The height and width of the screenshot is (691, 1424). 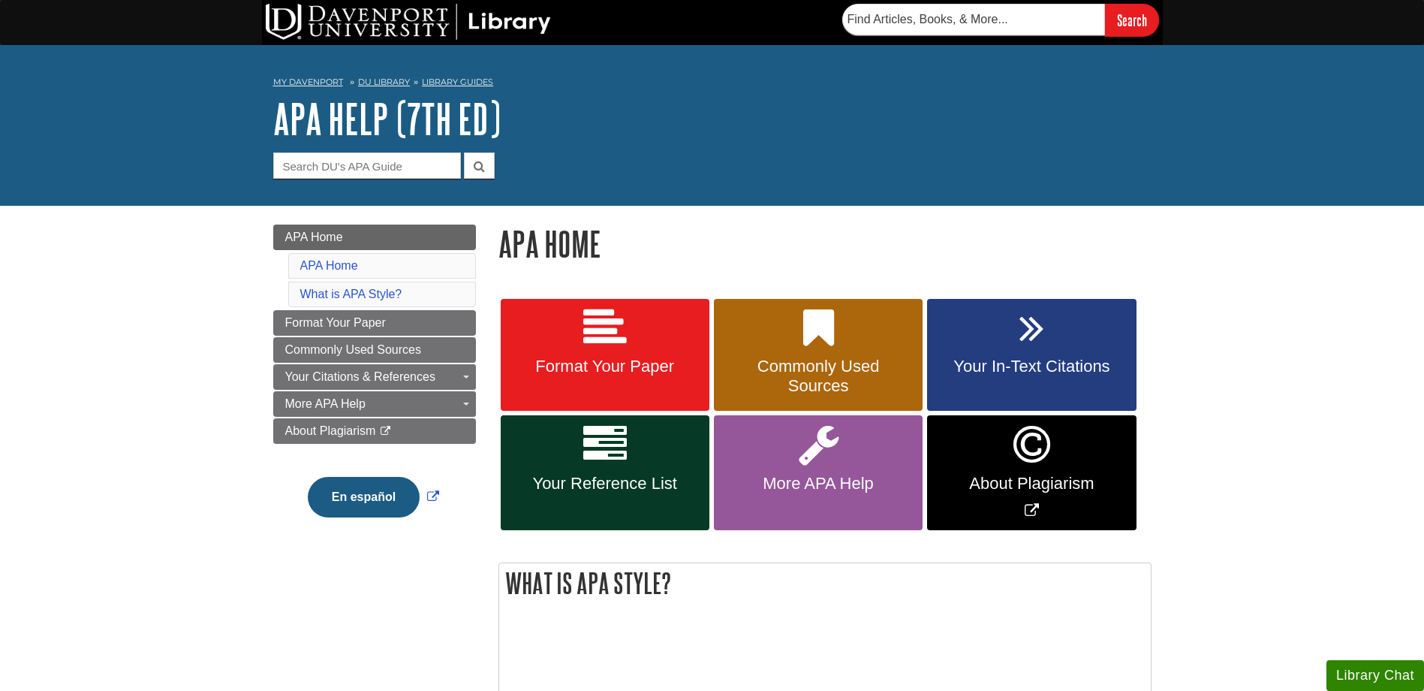 I want to click on span: Your Reference List, so click(x=605, y=484).